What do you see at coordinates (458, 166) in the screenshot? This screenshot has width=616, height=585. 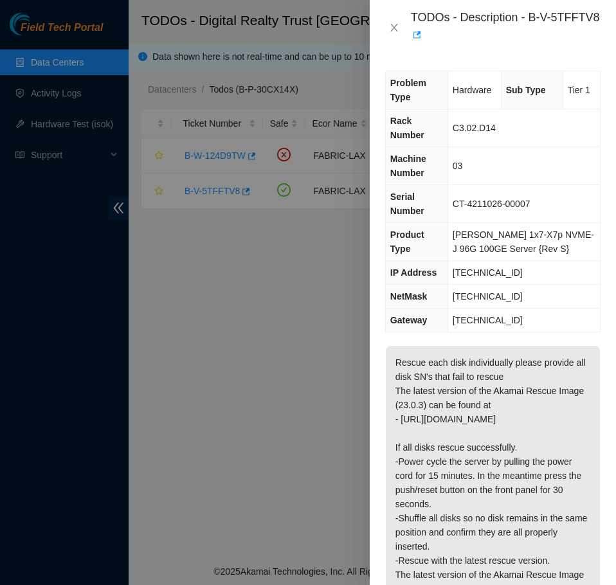 I see `span: 03` at bounding box center [458, 166].